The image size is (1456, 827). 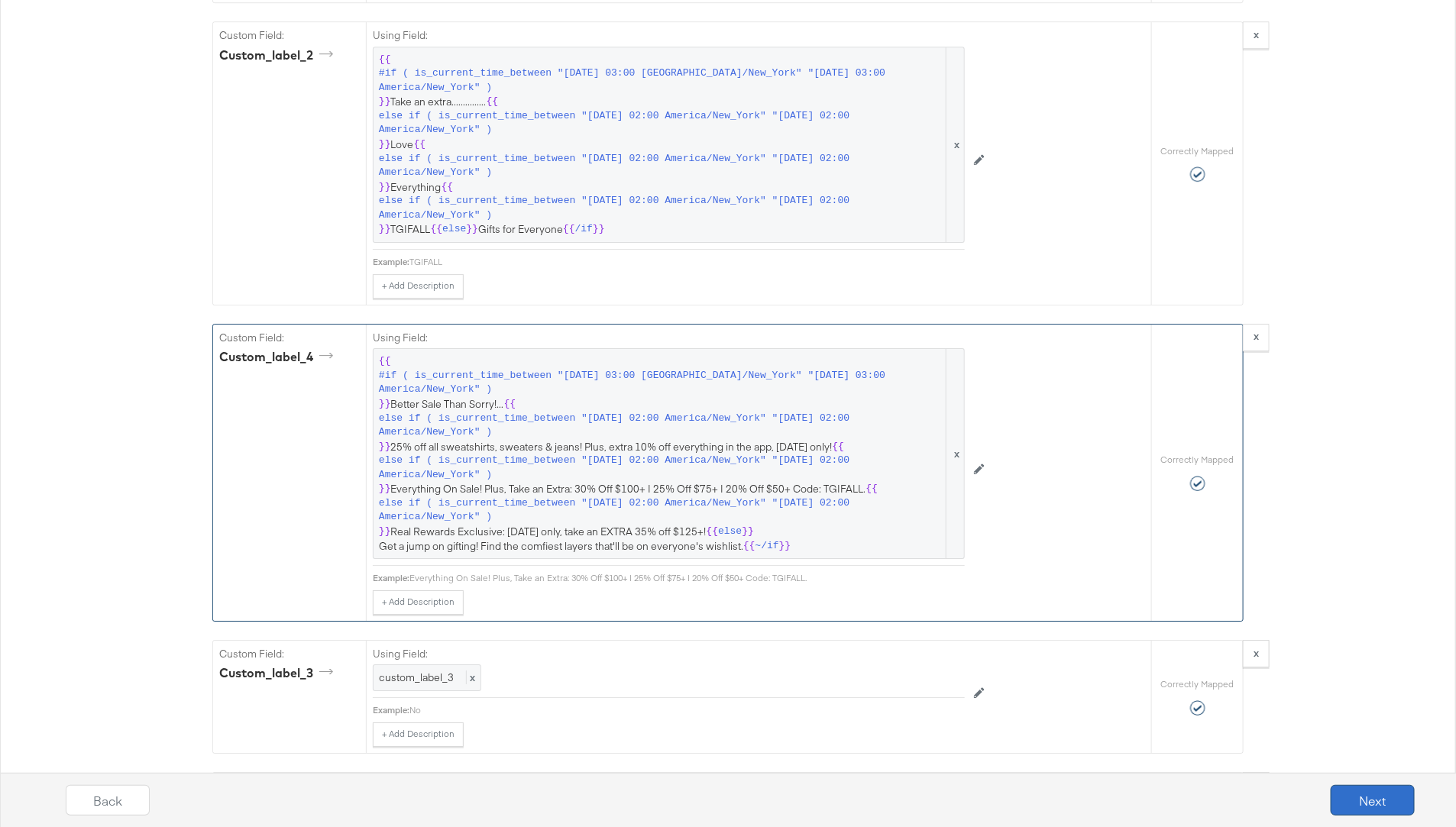 I want to click on div: custom_label_4, so click(x=278, y=357).